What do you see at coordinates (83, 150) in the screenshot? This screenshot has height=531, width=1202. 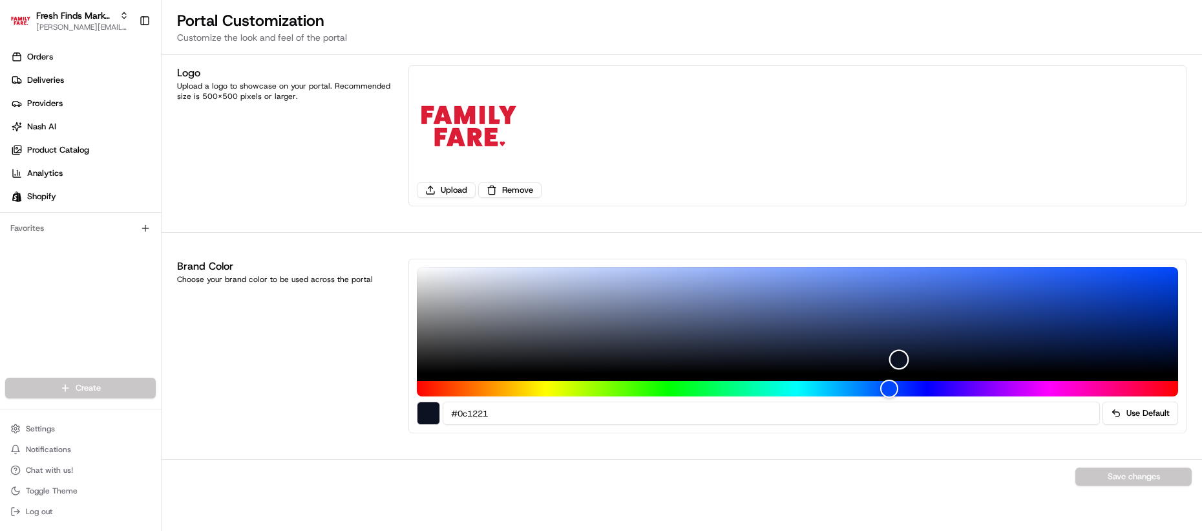 I see `a: Product Catalog` at bounding box center [83, 150].